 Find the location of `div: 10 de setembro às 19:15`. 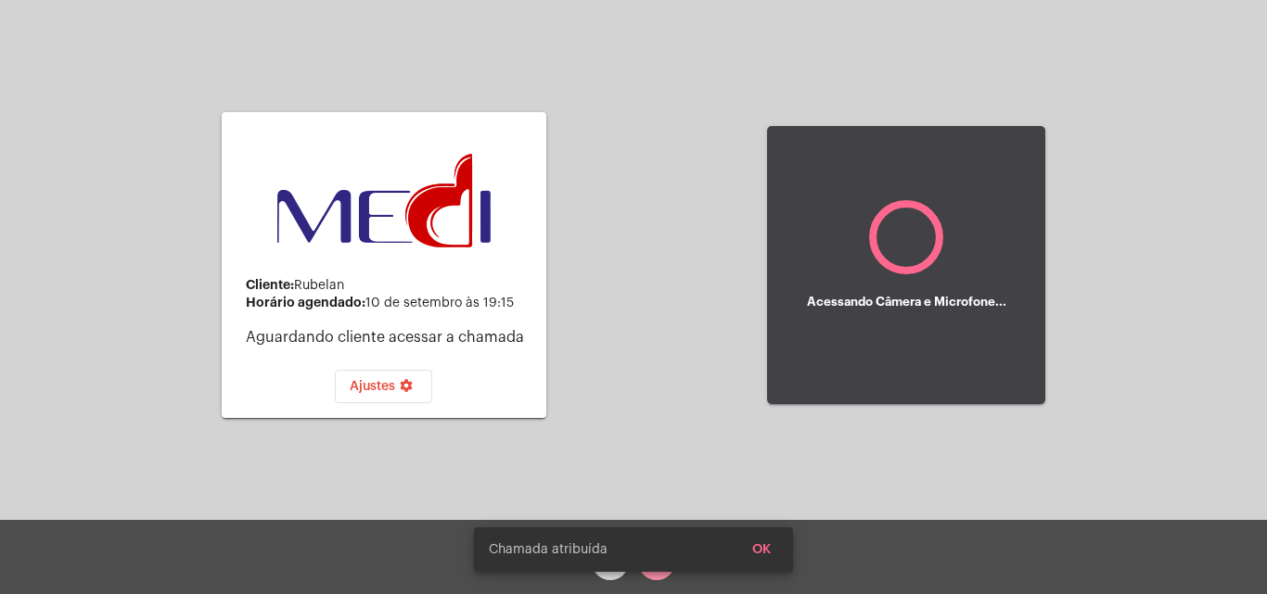

div: 10 de setembro às 19:15 is located at coordinates (389, 303).